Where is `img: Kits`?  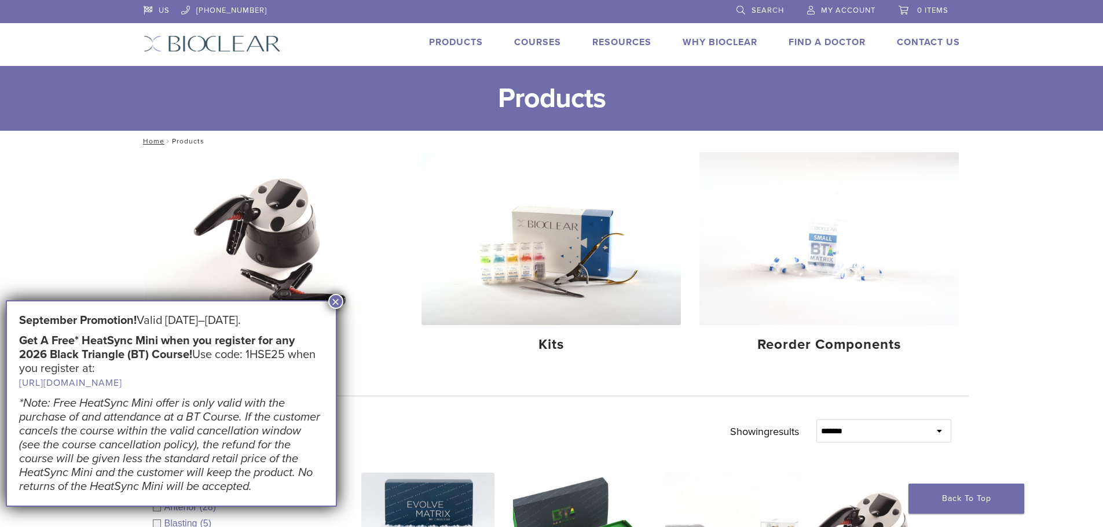
img: Kits is located at coordinates (551, 238).